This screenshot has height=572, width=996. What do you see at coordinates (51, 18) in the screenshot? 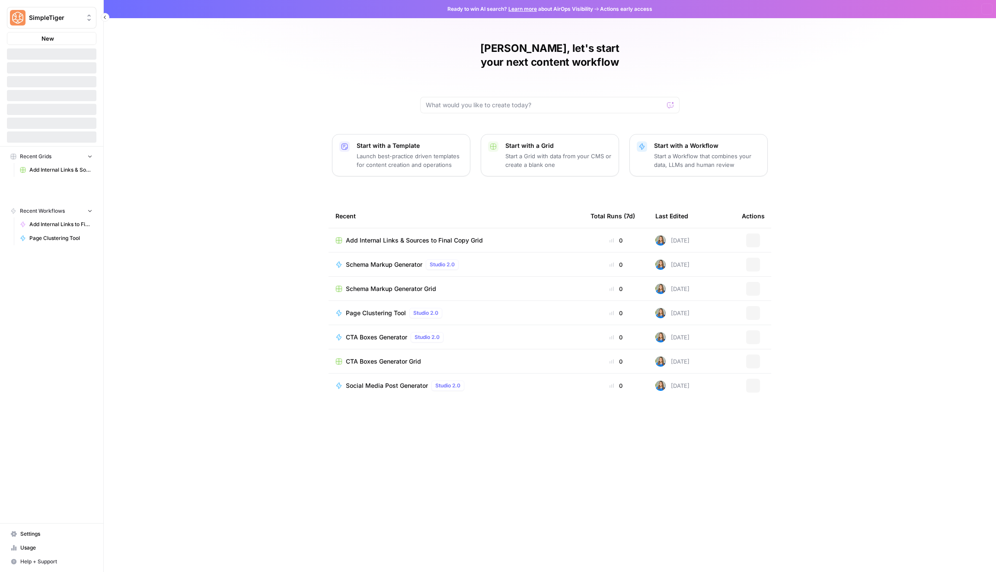
I see `button: Workspace: SimpleTiger` at bounding box center [51, 18].